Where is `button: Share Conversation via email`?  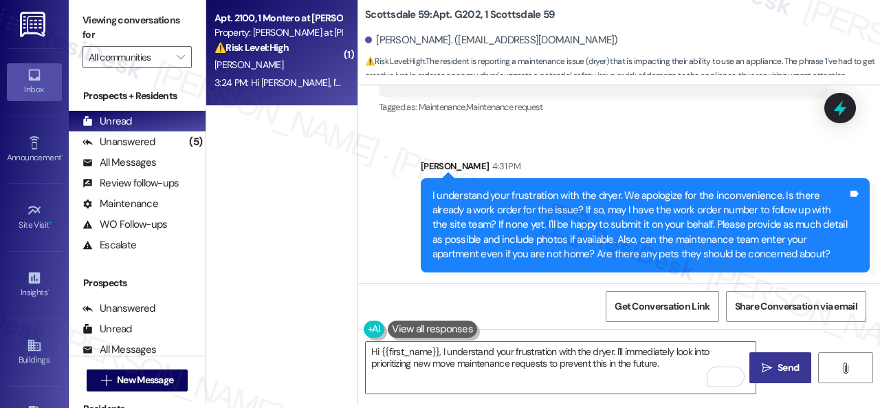
button: Share Conversation via email is located at coordinates (796, 306).